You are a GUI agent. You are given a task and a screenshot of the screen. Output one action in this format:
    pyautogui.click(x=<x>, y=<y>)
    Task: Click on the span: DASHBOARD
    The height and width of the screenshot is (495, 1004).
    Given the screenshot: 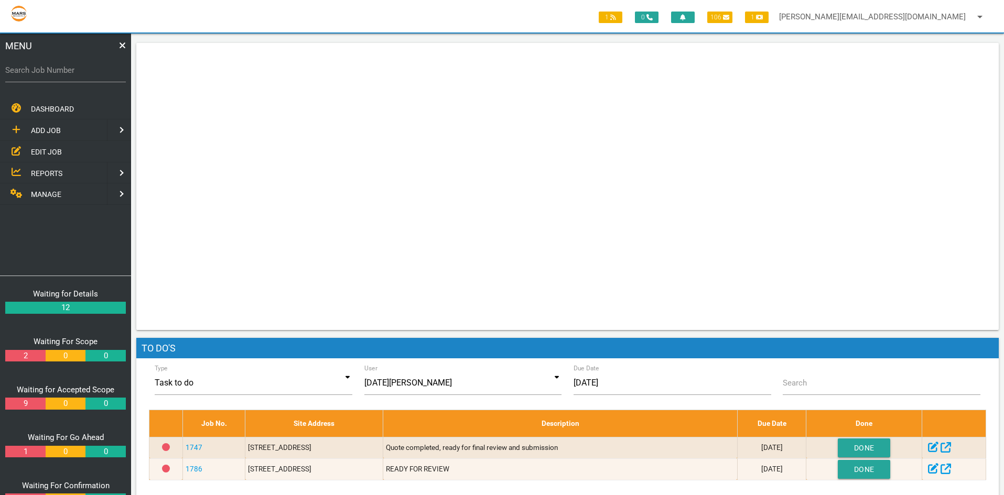 What is the action you would take?
    pyautogui.click(x=52, y=109)
    